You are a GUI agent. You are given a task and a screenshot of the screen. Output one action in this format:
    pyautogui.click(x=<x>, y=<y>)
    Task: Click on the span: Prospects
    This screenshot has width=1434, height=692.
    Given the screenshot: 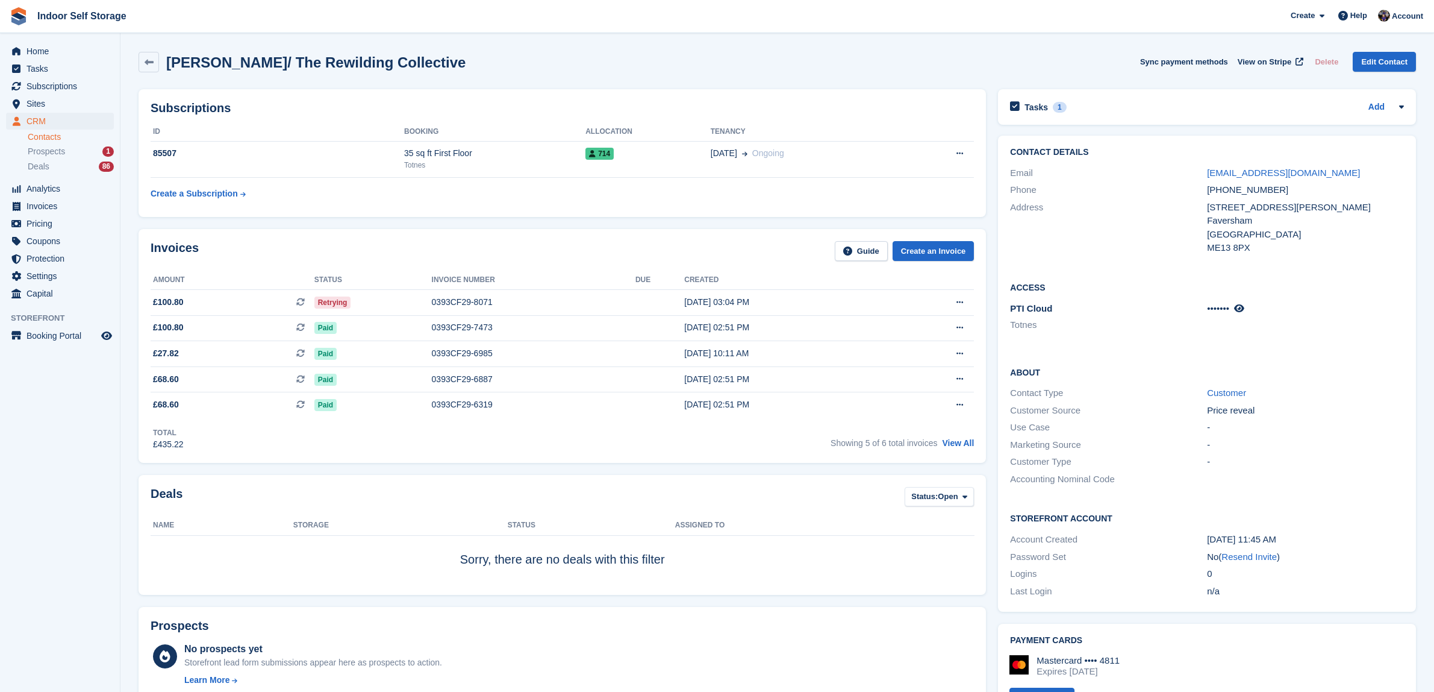 What is the action you would take?
    pyautogui.click(x=46, y=151)
    